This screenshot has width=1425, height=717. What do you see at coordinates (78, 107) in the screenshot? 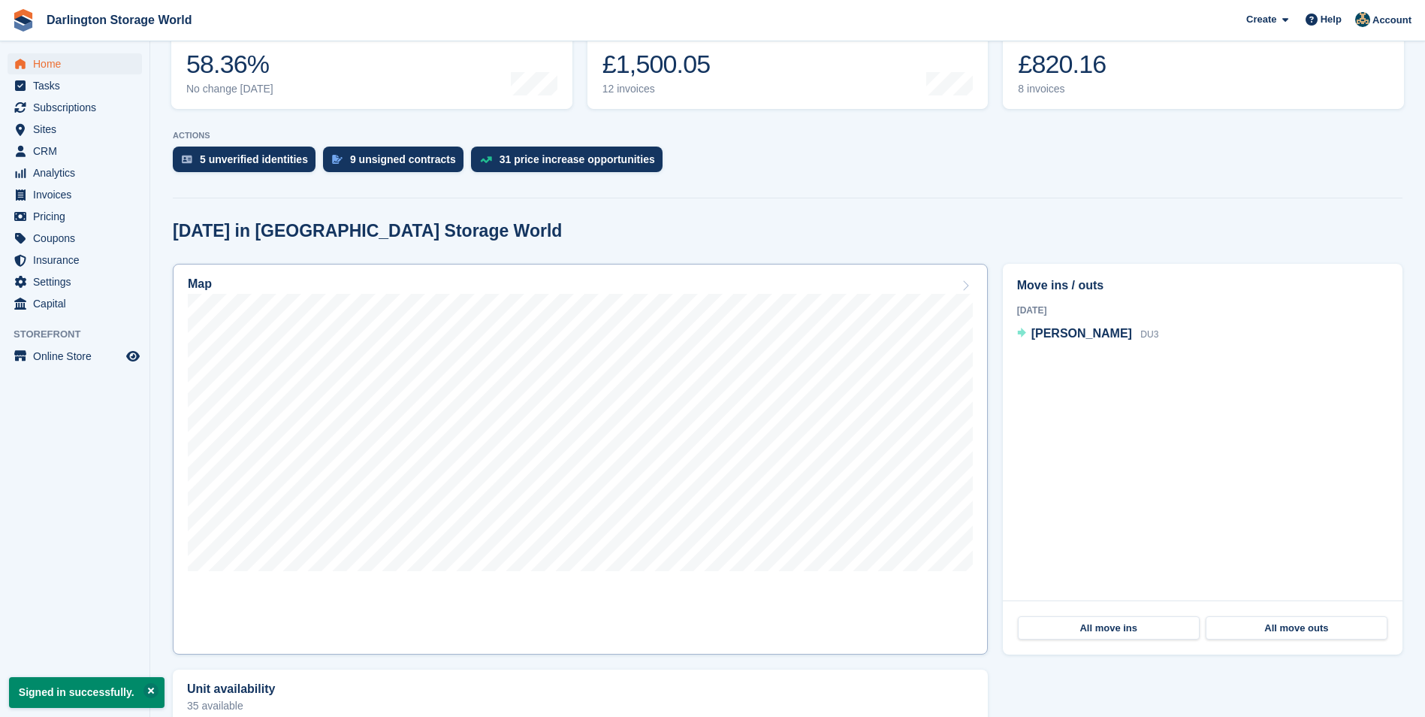
I see `span: Subscriptions` at bounding box center [78, 107].